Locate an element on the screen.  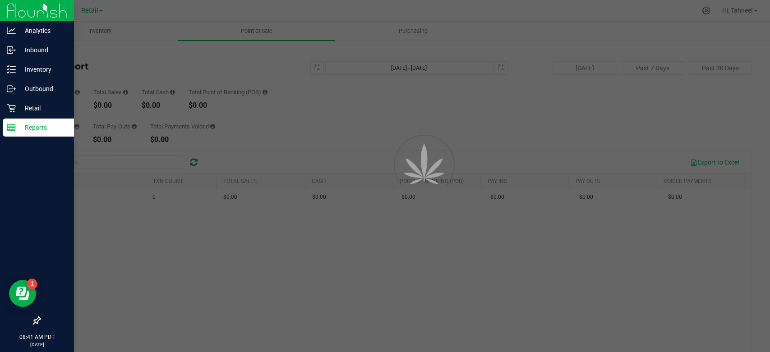
inline-svg: Outbound is located at coordinates (11, 89).